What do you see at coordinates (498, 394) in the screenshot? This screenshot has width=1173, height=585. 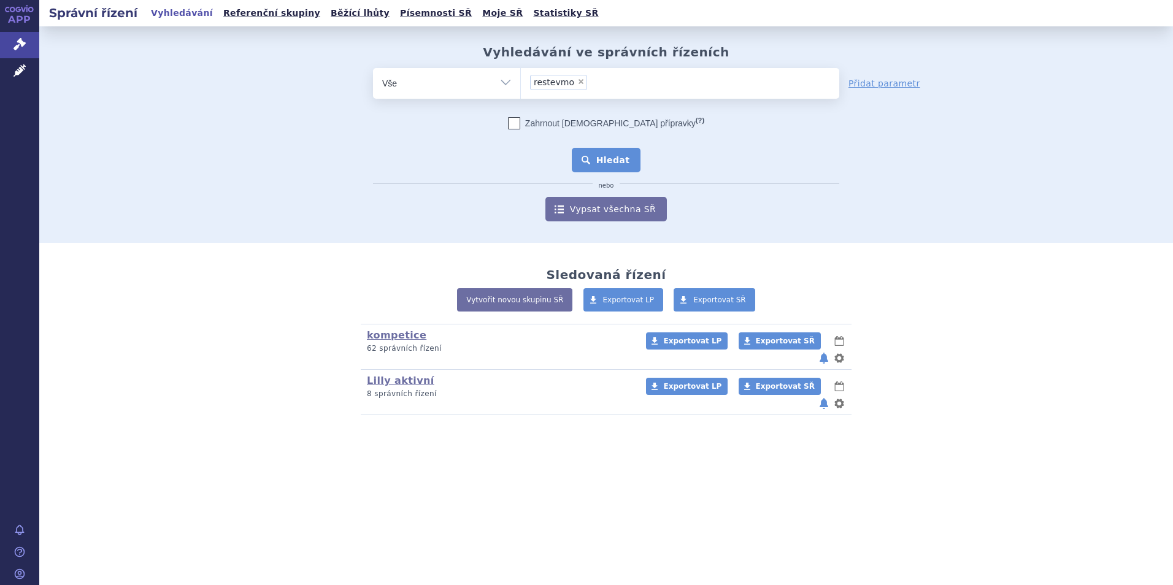 I see `p: 8 správních řízení` at bounding box center [498, 394].